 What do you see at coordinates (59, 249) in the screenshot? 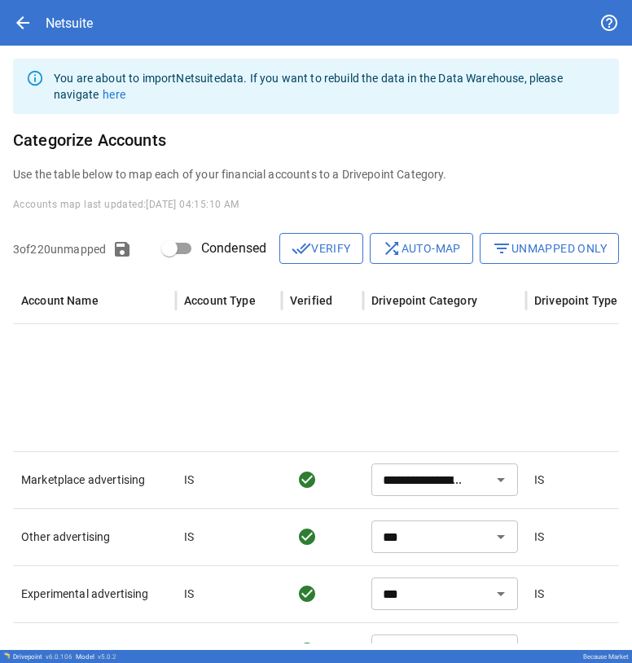
I see `p: 3 of 220 unmapped` at bounding box center [59, 249].